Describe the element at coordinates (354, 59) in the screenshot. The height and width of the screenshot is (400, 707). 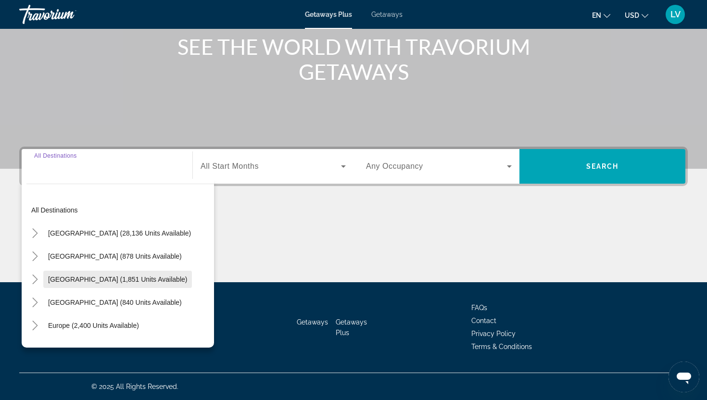
I see `h1: SEE THE WORLD WITH TRAVORIUM GETAWAYS` at that location.